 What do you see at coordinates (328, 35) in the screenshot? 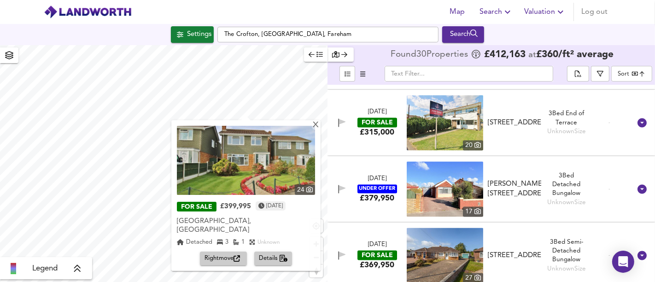
I see `input: Enter a location...` at bounding box center [328, 35].